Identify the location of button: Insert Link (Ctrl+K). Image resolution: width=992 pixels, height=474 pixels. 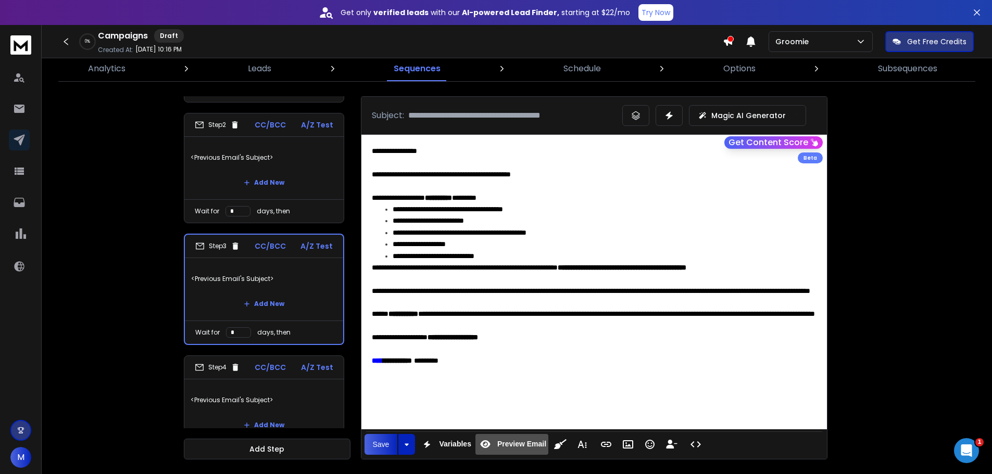
(606, 445).